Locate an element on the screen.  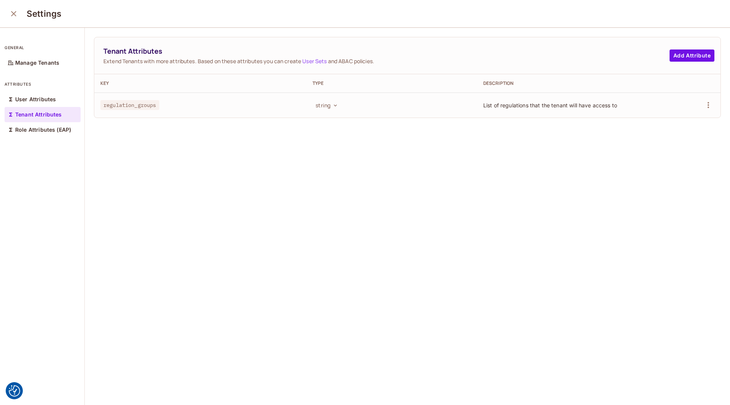
p: Tenant Attributes is located at coordinates (38, 115).